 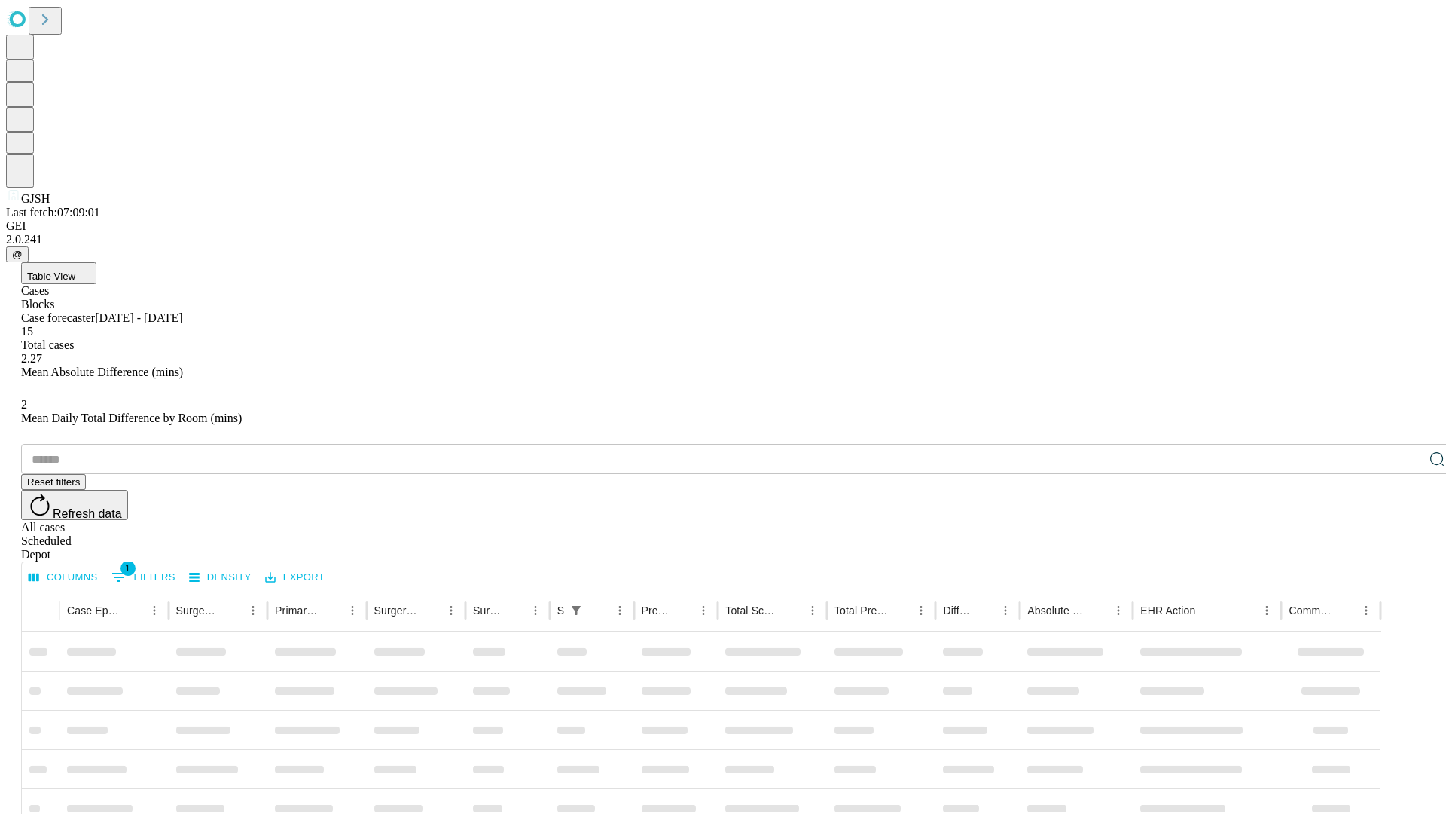 What do you see at coordinates (198, 610) in the screenshot?
I see `div: Surgeon Name` at bounding box center [198, 610].